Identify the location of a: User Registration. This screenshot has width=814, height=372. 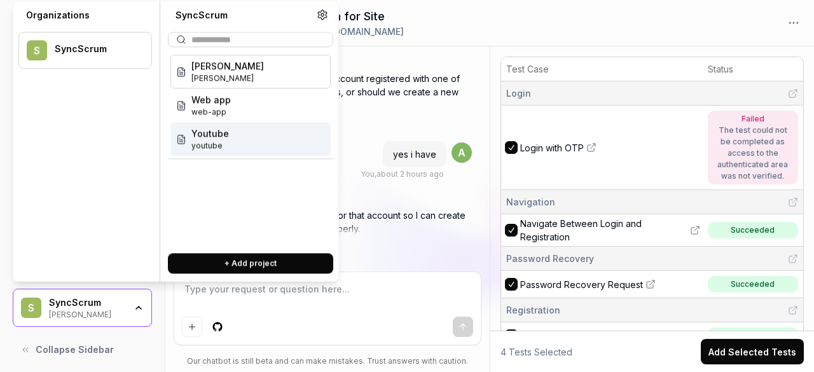
(610, 336).